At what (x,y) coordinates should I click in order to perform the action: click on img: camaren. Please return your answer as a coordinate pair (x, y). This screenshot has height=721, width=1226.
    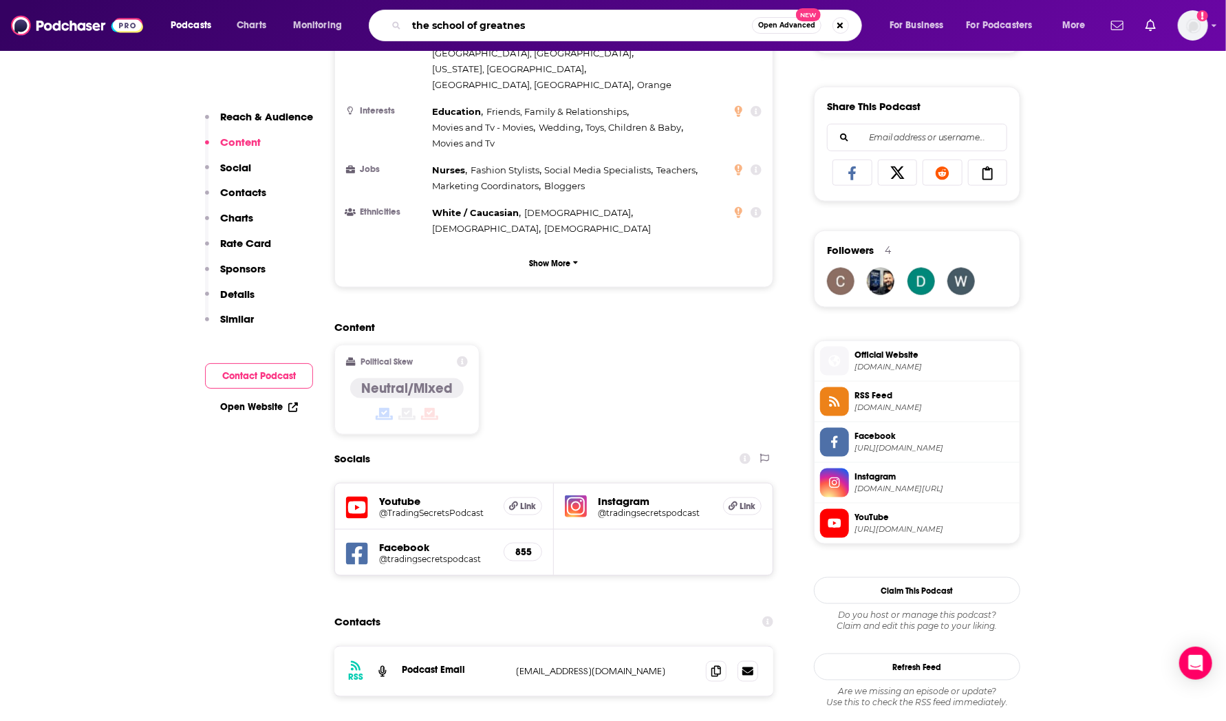
    Looking at the image, I should click on (841, 281).